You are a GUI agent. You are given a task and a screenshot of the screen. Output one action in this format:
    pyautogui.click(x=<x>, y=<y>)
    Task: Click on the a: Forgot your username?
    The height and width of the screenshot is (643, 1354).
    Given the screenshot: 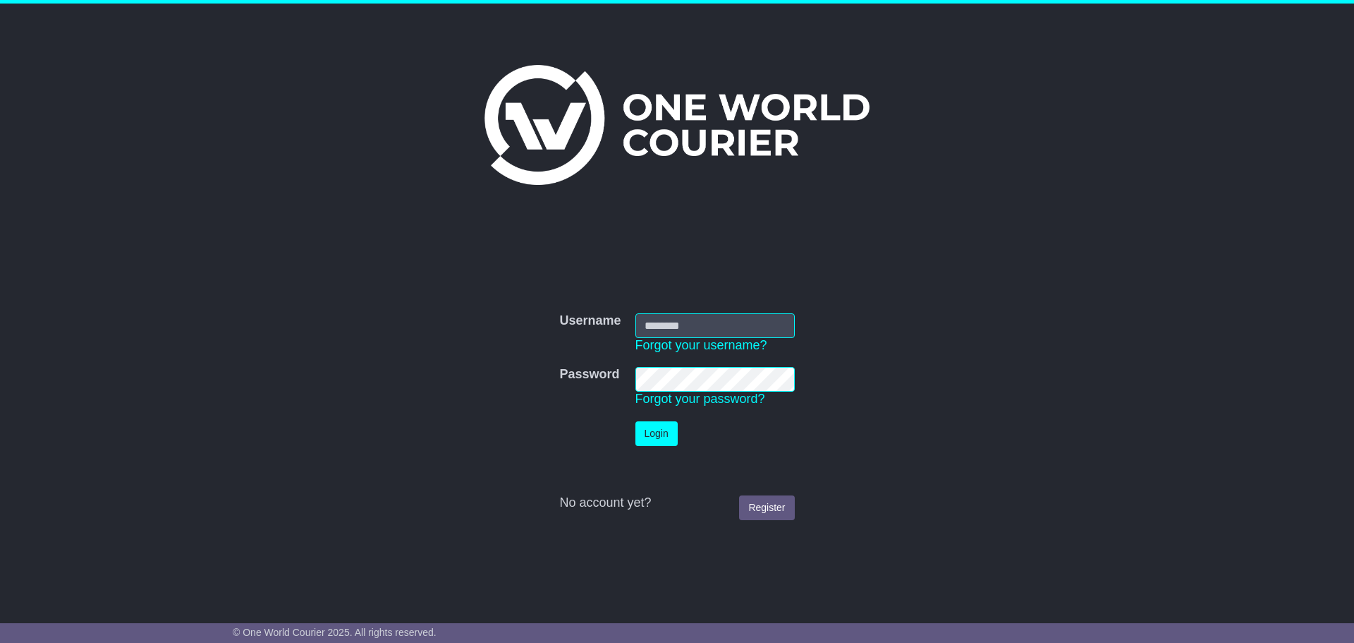 What is the action you would take?
    pyautogui.click(x=701, y=345)
    